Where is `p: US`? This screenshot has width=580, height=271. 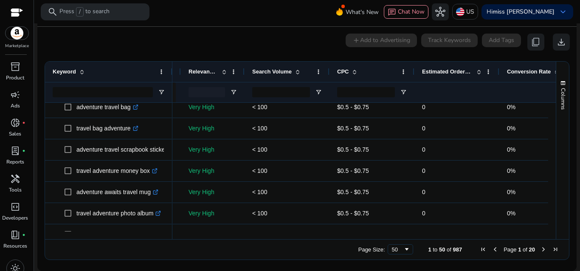
p: US is located at coordinates (470, 11).